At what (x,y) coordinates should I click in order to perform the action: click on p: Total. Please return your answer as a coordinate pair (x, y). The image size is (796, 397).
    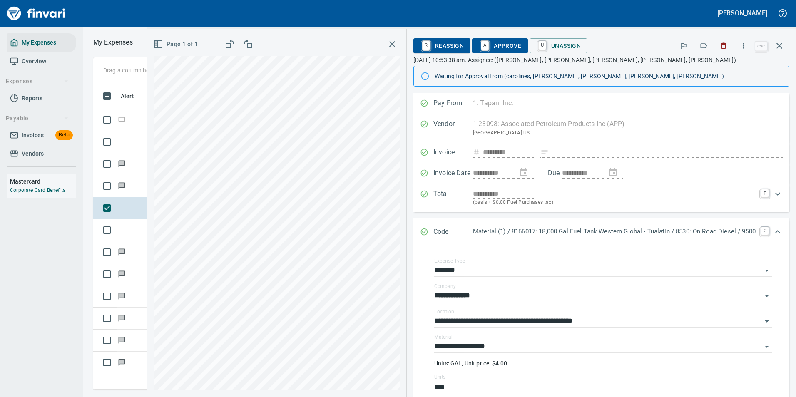
    Looking at the image, I should click on (453, 198).